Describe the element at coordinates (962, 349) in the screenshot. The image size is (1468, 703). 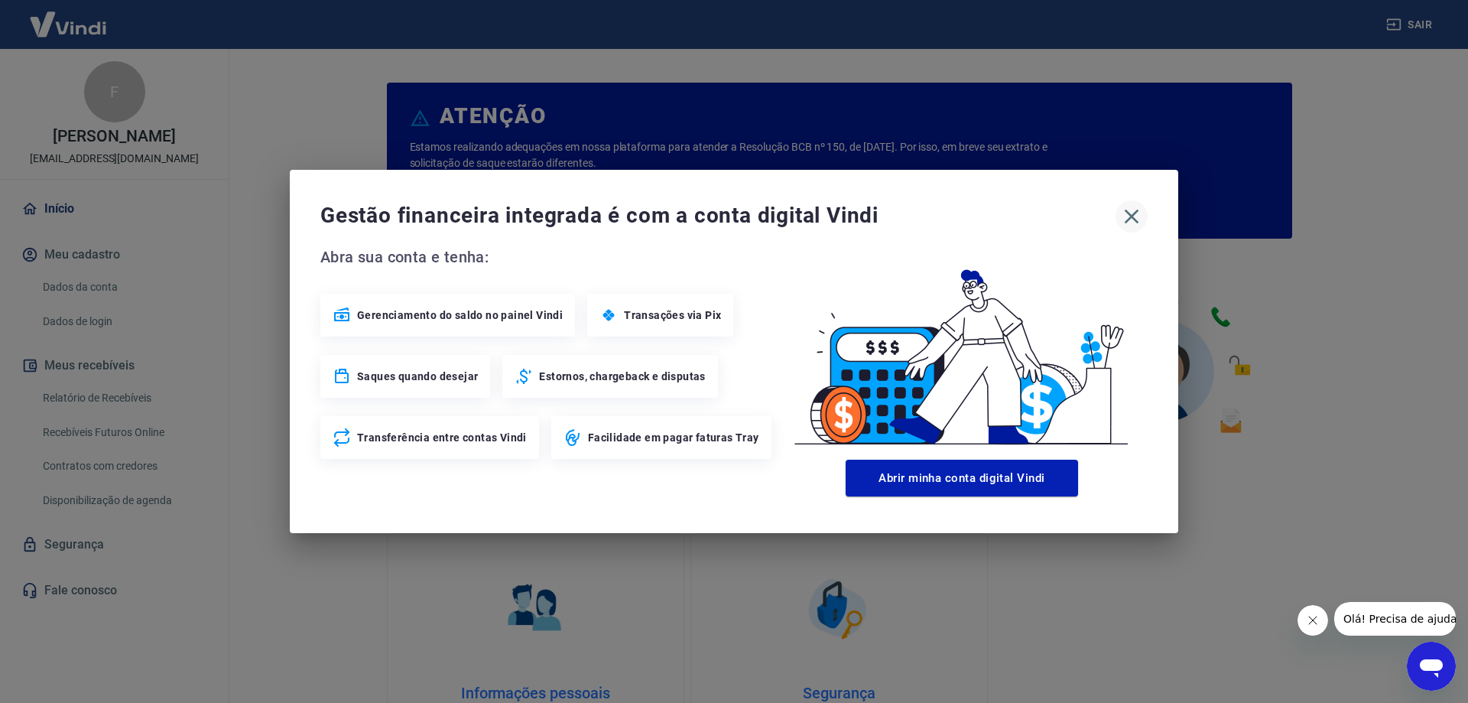
I see `img: Good Billing` at that location.